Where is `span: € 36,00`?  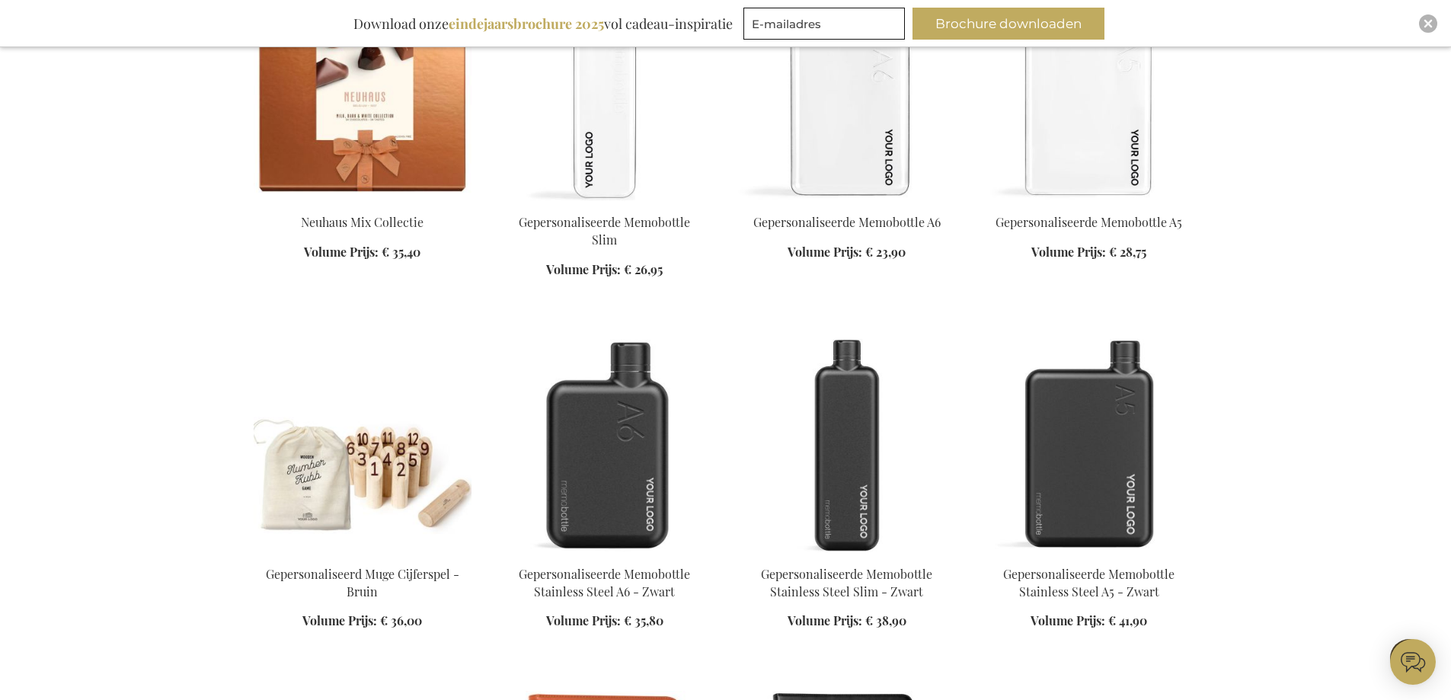
span: € 36,00 is located at coordinates (401, 620).